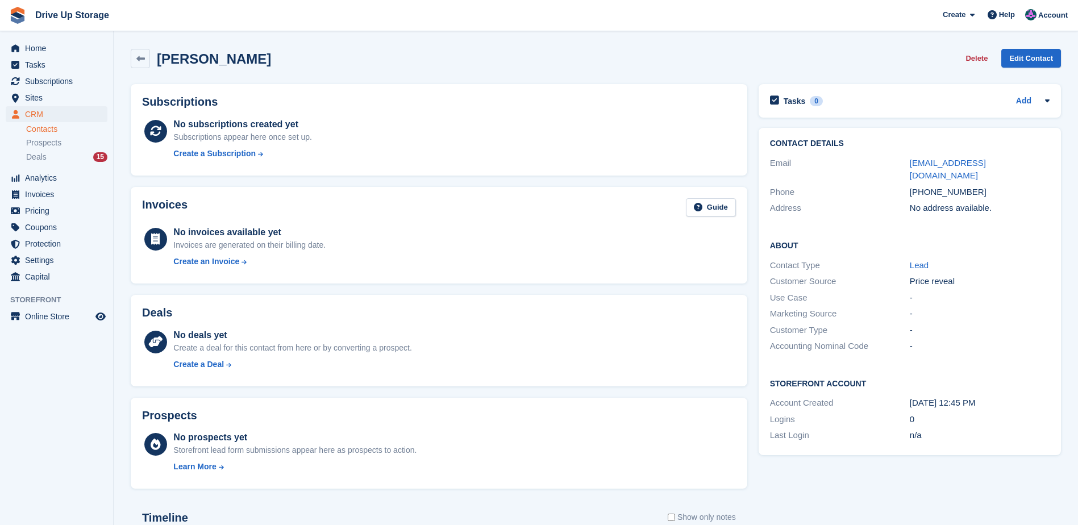 This screenshot has width=1078, height=525. I want to click on h2: About, so click(910, 245).